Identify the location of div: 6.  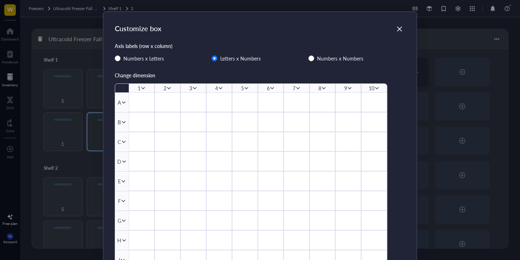
(268, 88).